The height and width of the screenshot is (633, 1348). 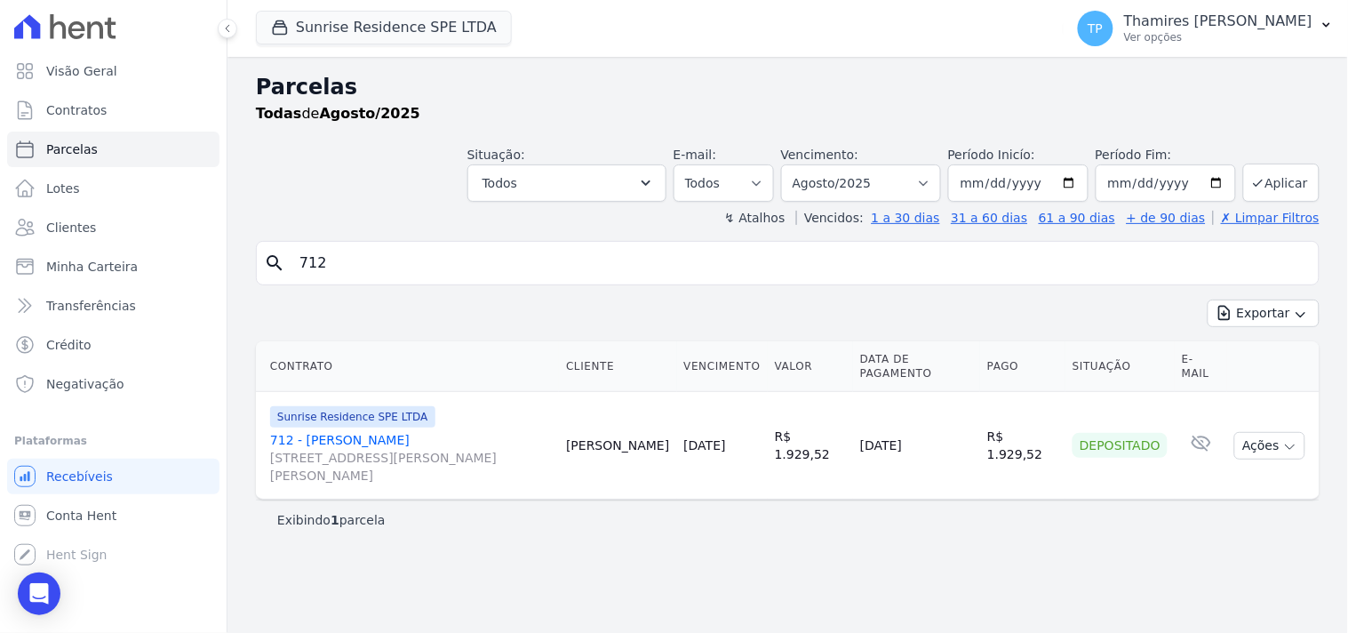 What do you see at coordinates (79, 476) in the screenshot?
I see `span: Recebíveis` at bounding box center [79, 476].